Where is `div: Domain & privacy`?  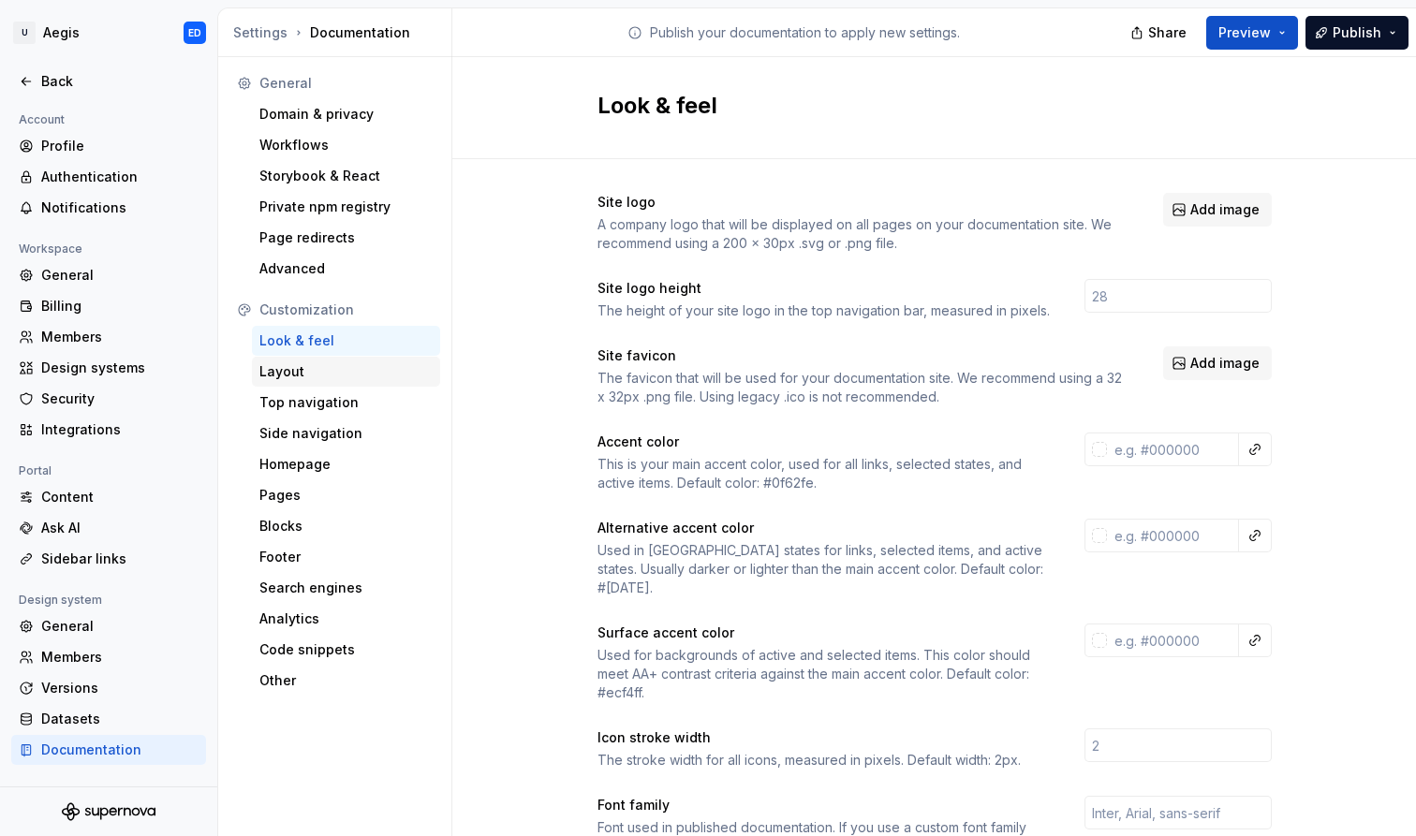
div: Domain & privacy is located at coordinates (346, 114).